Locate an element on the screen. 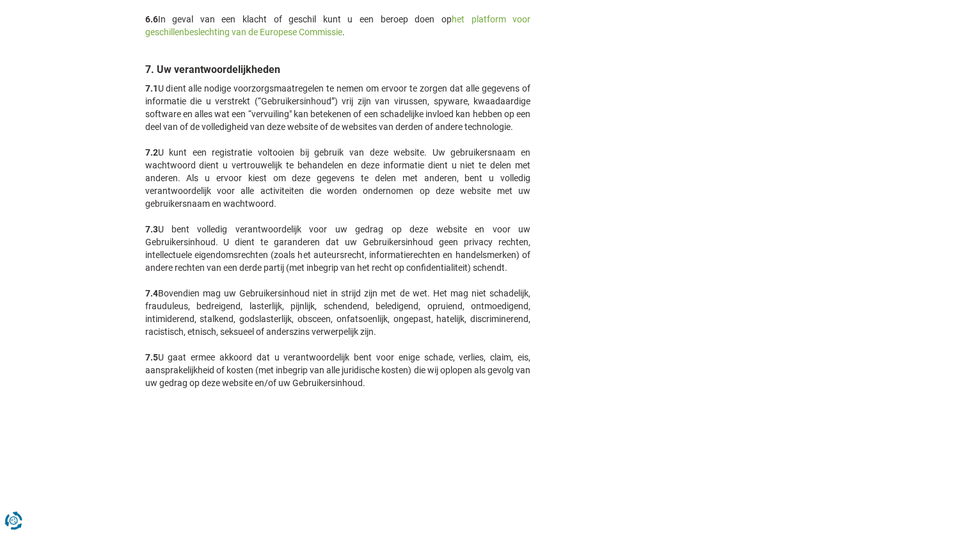 Image resolution: width=968 pixels, height=534 pixels. b: 7.3 is located at coordinates (152, 229).